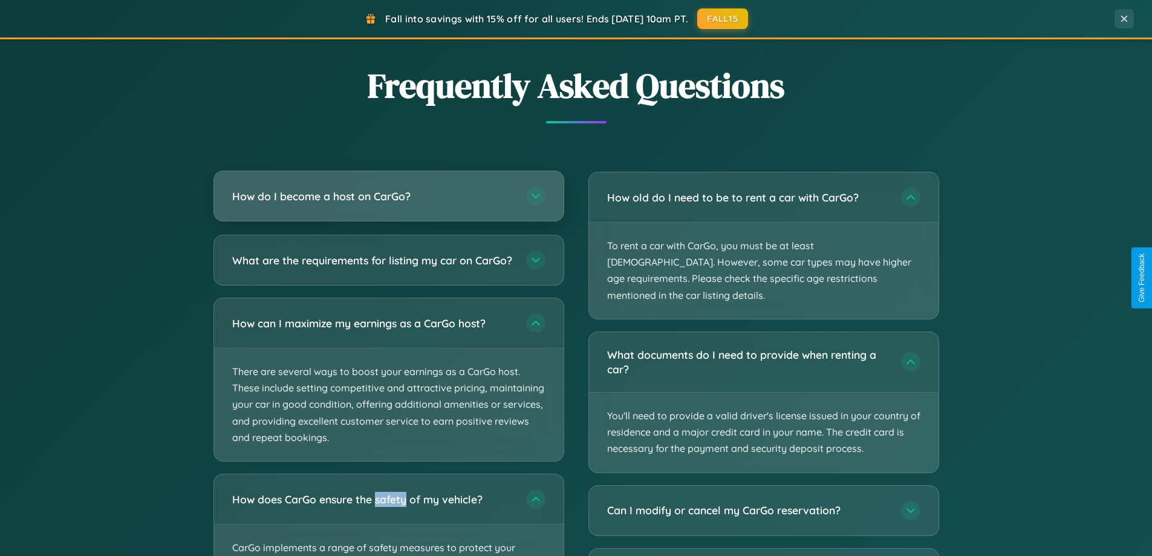 This screenshot has width=1152, height=556. What do you see at coordinates (576, 85) in the screenshot?
I see `h2: Frequently Asked Questions` at bounding box center [576, 85].